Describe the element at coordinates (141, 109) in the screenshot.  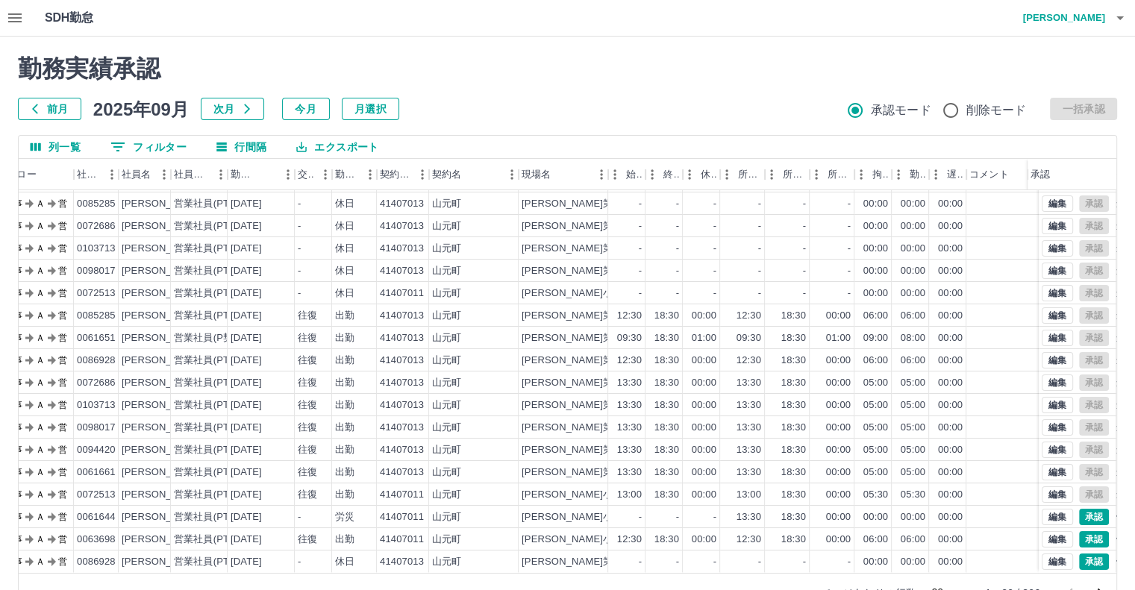
I see `h5: 2025年09月` at that location.